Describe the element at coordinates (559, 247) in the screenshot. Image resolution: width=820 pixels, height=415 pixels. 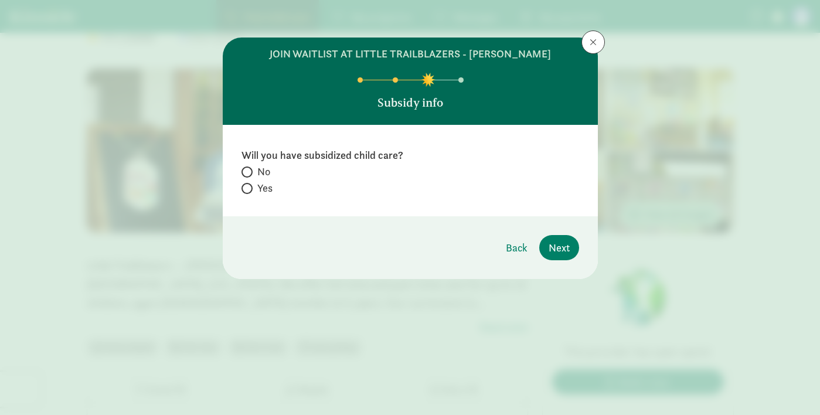
I see `span: Next` at that location.